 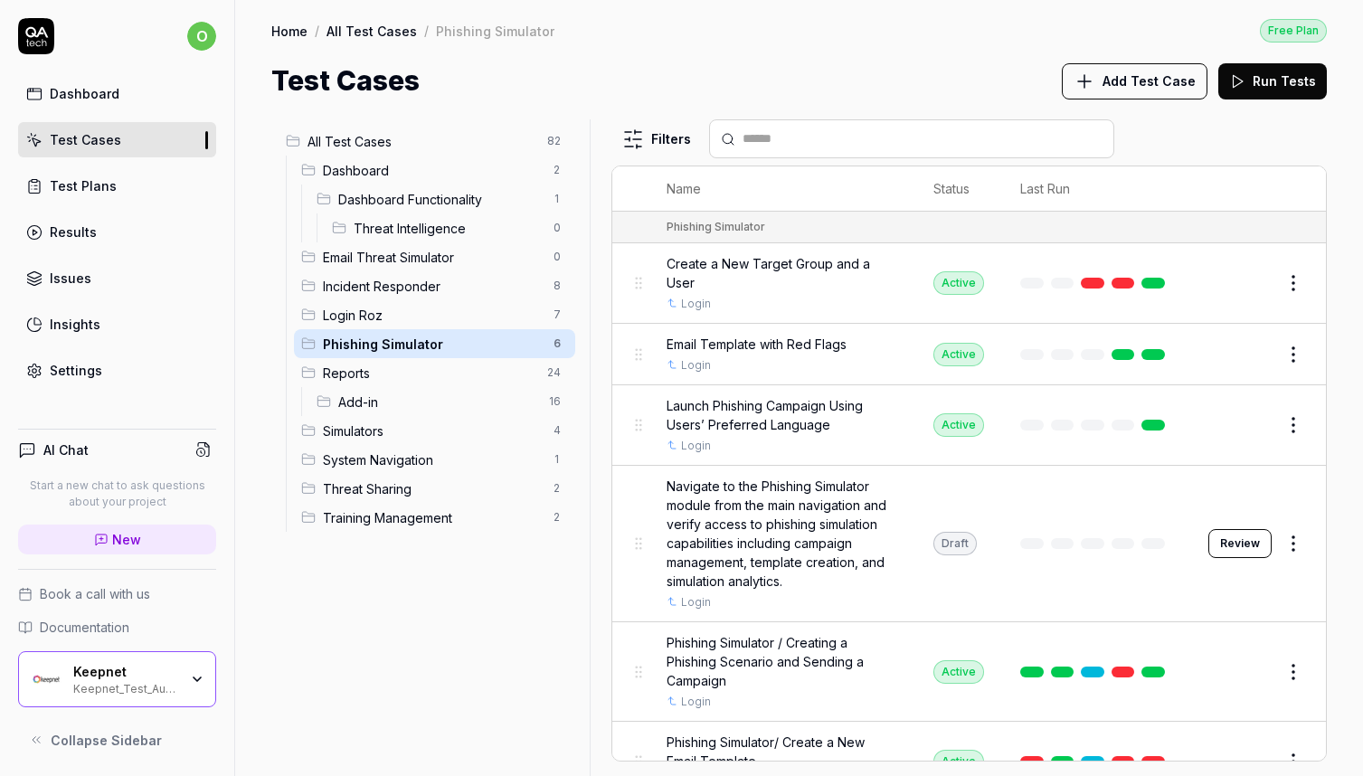 I want to click on div: Settings, so click(x=76, y=370).